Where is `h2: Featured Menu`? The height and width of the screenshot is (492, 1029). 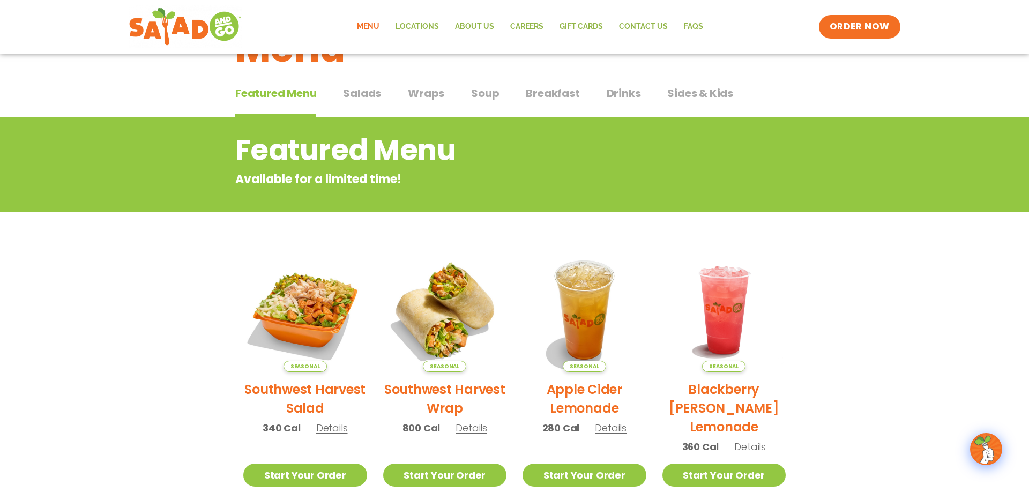 h2: Featured Menu is located at coordinates (471, 150).